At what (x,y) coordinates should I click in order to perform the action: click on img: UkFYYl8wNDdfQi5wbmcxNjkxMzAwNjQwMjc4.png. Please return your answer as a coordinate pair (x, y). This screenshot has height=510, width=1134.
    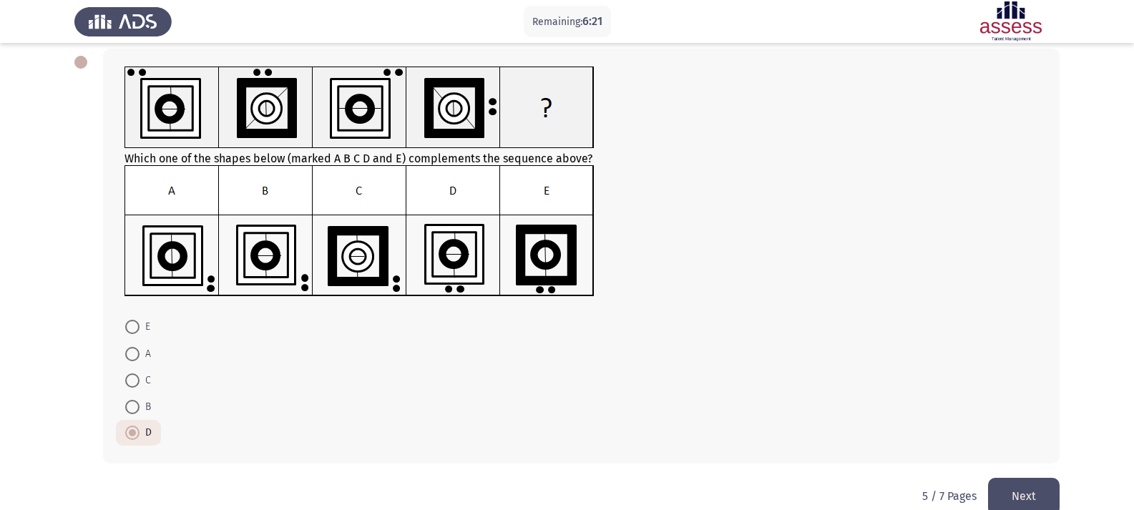
    Looking at the image, I should click on (359, 231).